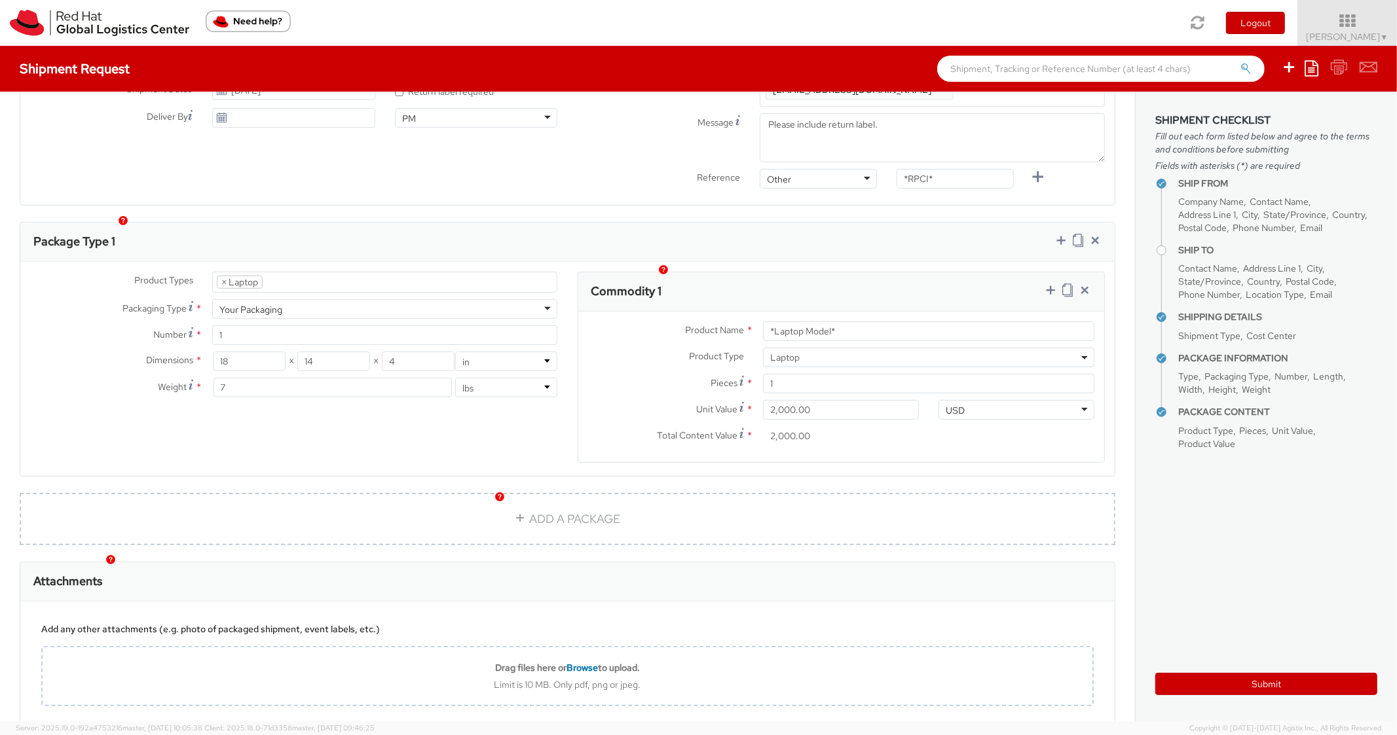 The image size is (1397, 735). Describe the element at coordinates (697, 435) in the screenshot. I see `span: Total Content Value` at that location.